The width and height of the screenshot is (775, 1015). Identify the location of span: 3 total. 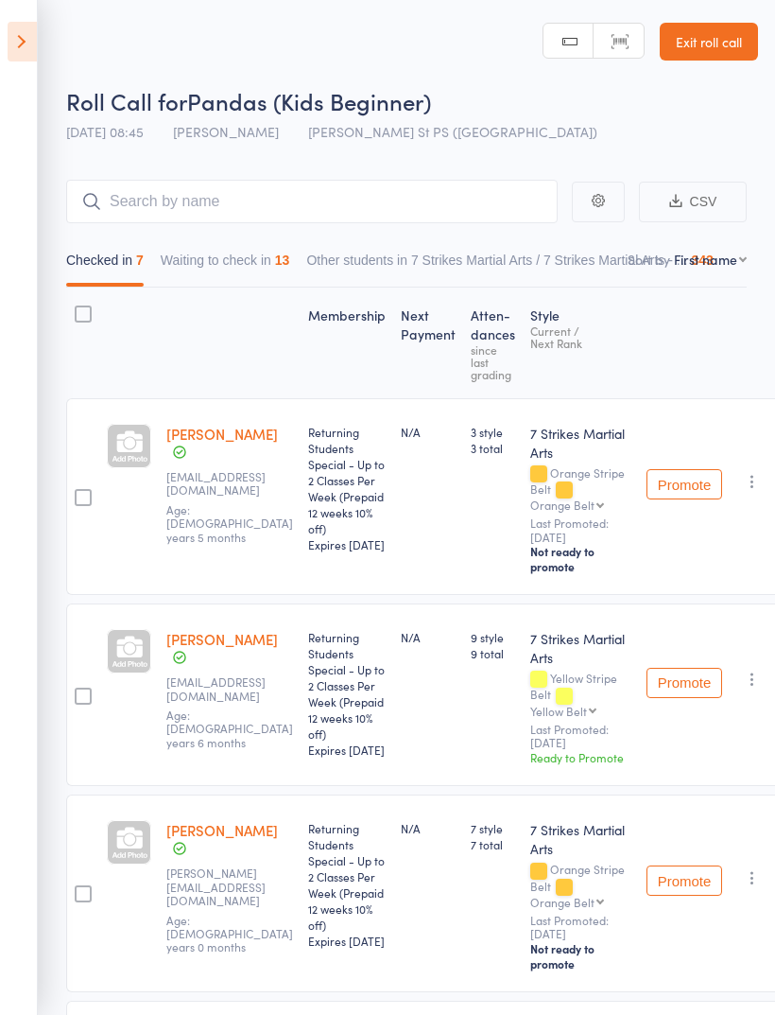
(493, 447).